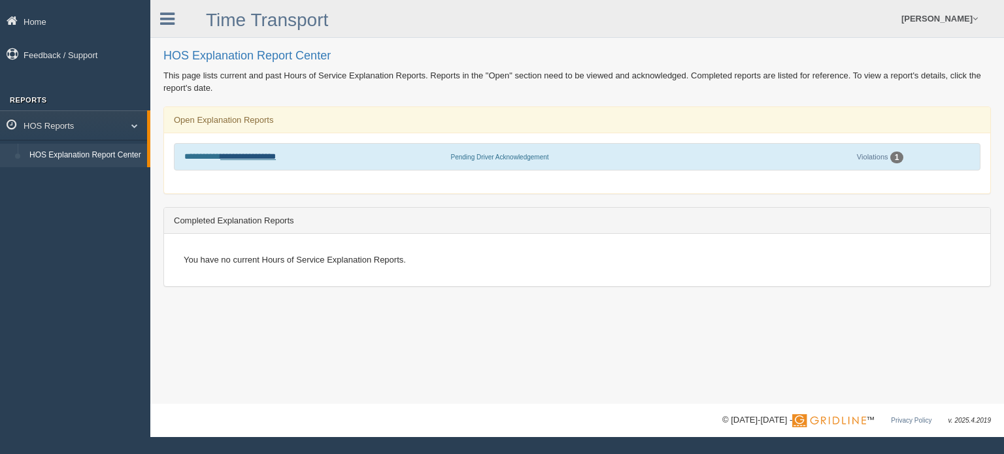  What do you see at coordinates (577, 260) in the screenshot?
I see `div: You have no current Hours of Service Explanation Reports.` at bounding box center [577, 260].